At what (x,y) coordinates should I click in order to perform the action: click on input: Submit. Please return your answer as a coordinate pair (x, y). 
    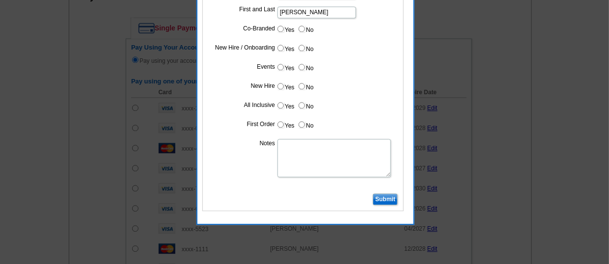
    Looking at the image, I should click on (385, 199).